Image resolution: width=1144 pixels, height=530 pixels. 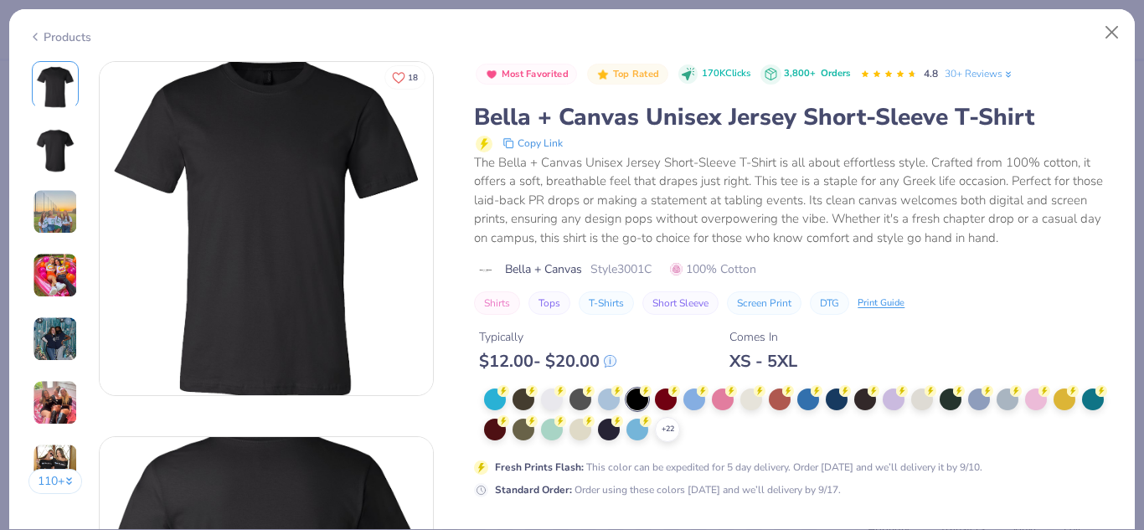 I want to click on span: 18, so click(x=413, y=78).